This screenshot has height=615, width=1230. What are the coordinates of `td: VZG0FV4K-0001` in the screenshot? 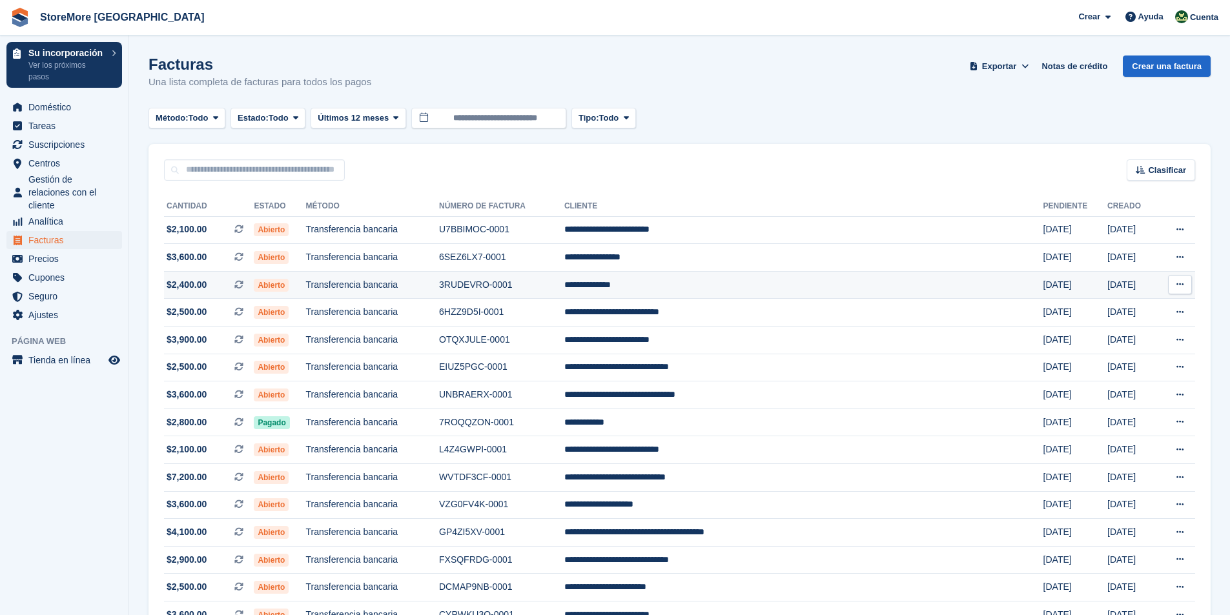 It's located at (502, 505).